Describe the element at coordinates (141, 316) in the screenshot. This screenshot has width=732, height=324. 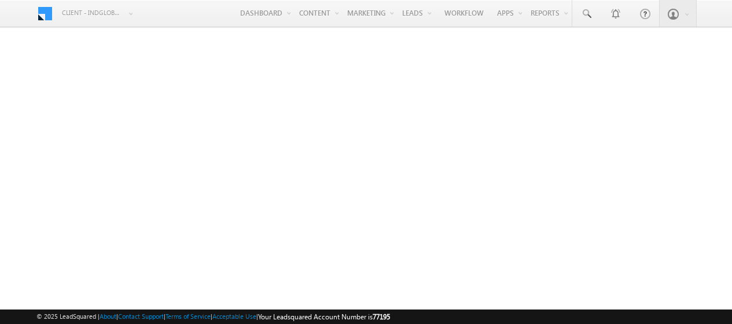
I see `a: Contact Support` at that location.